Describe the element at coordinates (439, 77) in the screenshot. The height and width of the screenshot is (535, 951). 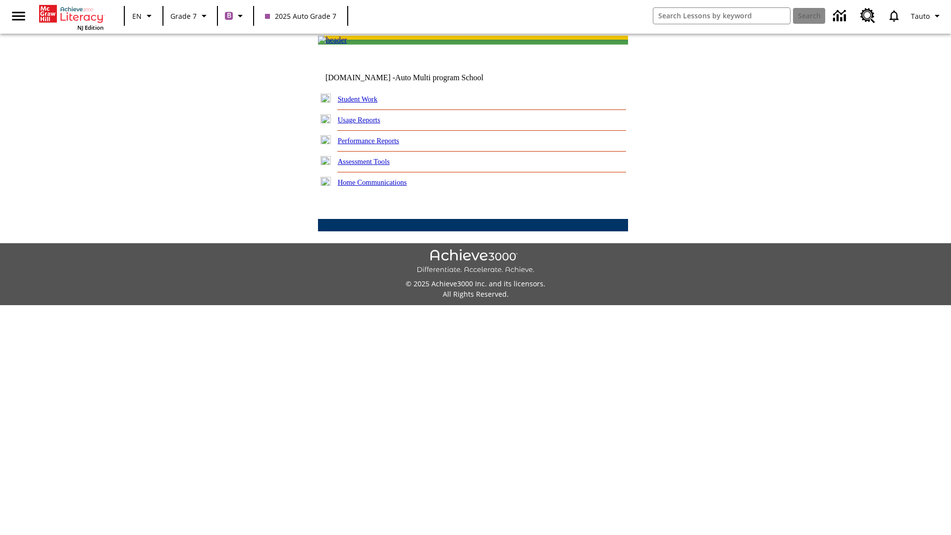
I see `nobr: Auto Multi program School` at that location.